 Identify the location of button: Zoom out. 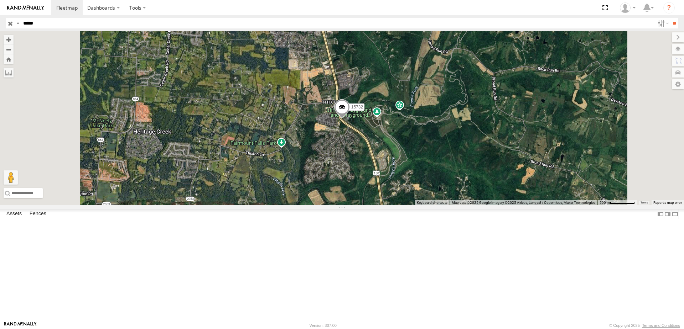
(9, 49).